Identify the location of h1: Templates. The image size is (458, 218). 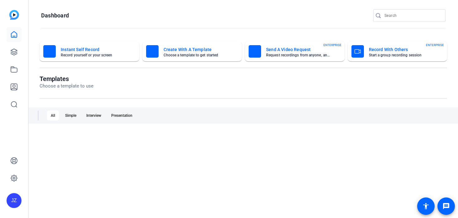
(66, 79).